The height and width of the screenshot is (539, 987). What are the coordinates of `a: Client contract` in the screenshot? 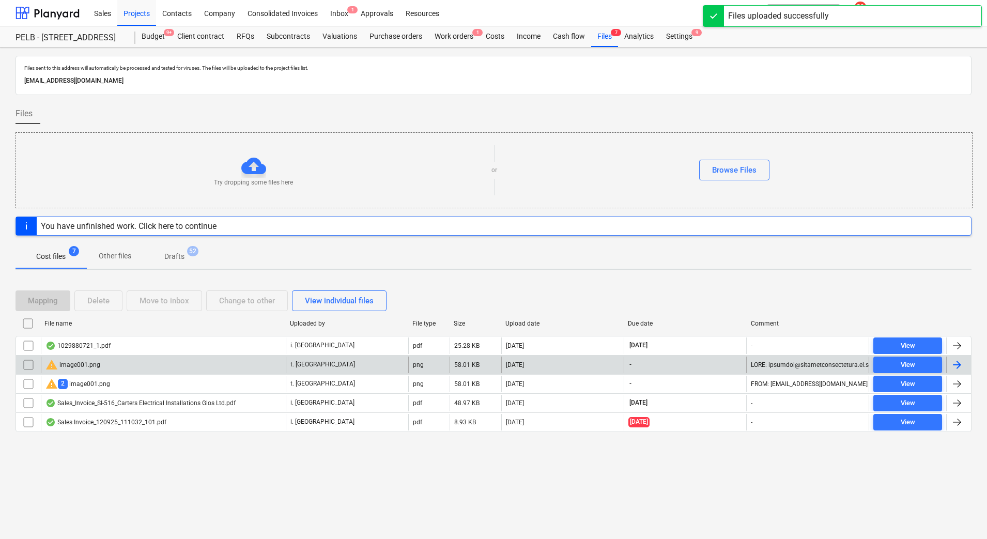 It's located at (200, 37).